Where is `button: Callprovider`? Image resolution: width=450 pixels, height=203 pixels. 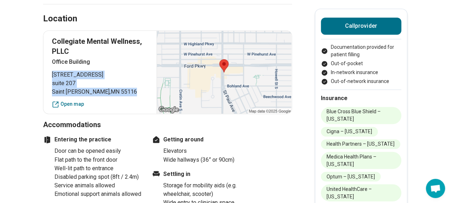 button: Callprovider is located at coordinates (361, 26).